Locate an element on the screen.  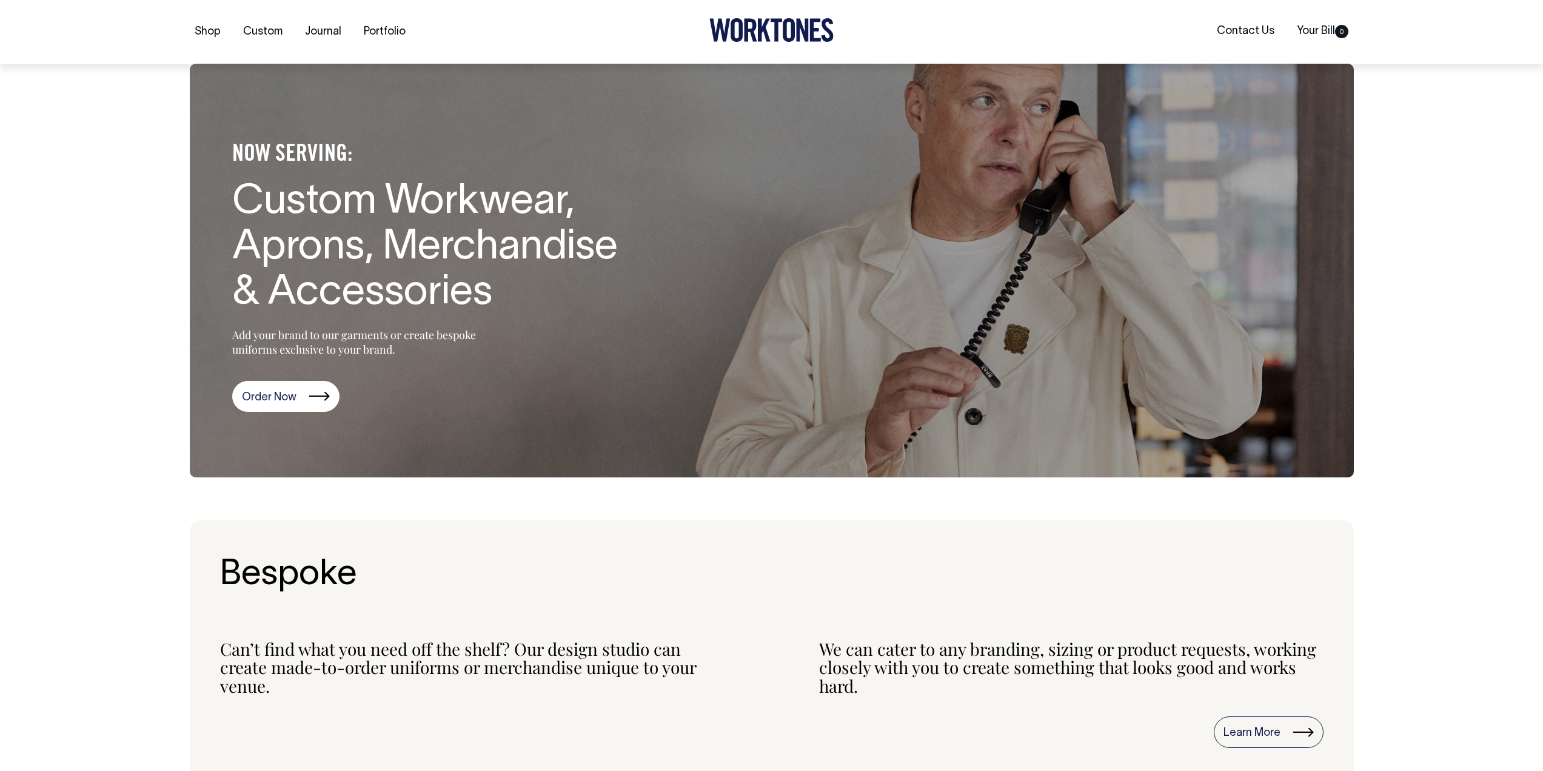
a: Your Bill0 is located at coordinates (1322, 31).